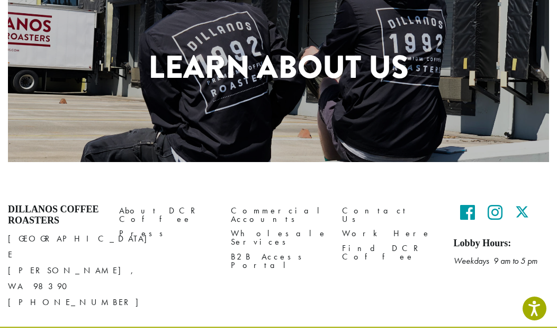  I want to click on a: About DCR Coffee, so click(167, 215).